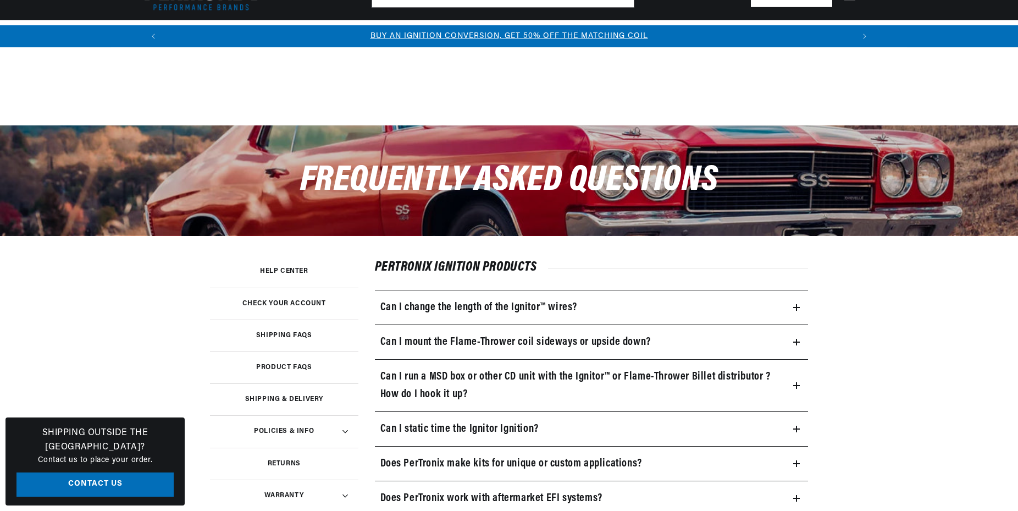 The image size is (1018, 511). What do you see at coordinates (284, 367) in the screenshot?
I see `a: Product FAQs` at bounding box center [284, 367].